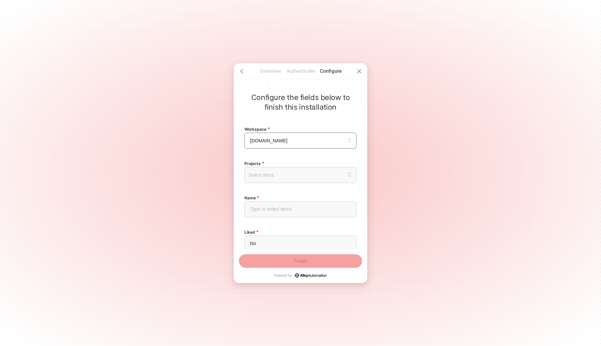  Describe the element at coordinates (254, 164) in the screenshot. I see `span: Projects` at that location.